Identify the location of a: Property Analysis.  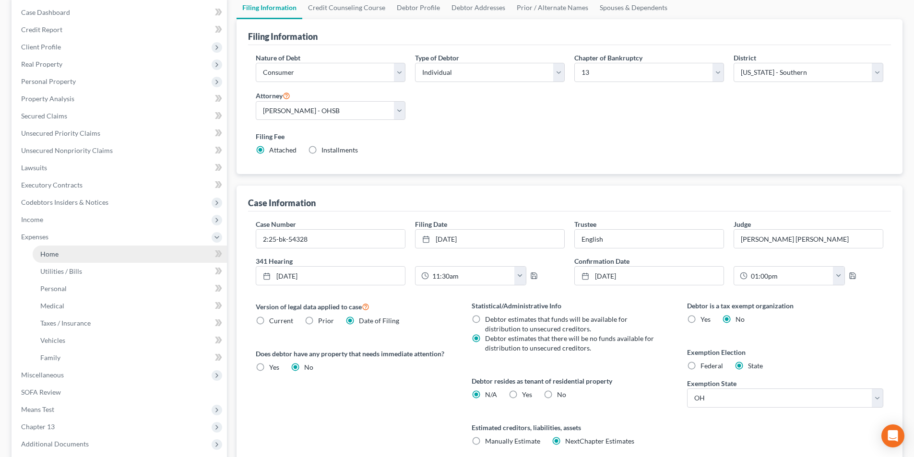
(120, 99).